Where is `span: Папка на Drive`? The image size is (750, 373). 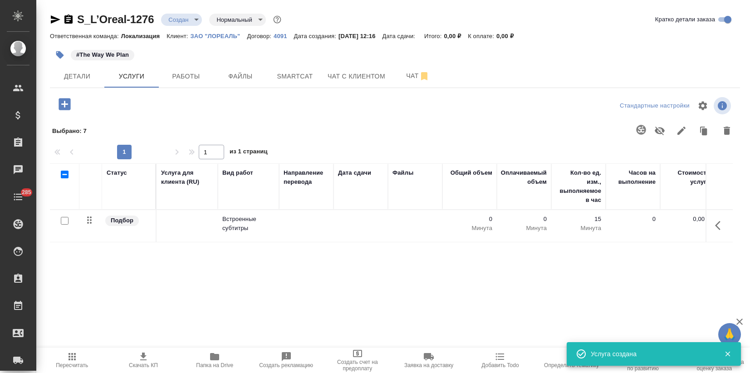 span: Папка на Drive is located at coordinates (215, 365).